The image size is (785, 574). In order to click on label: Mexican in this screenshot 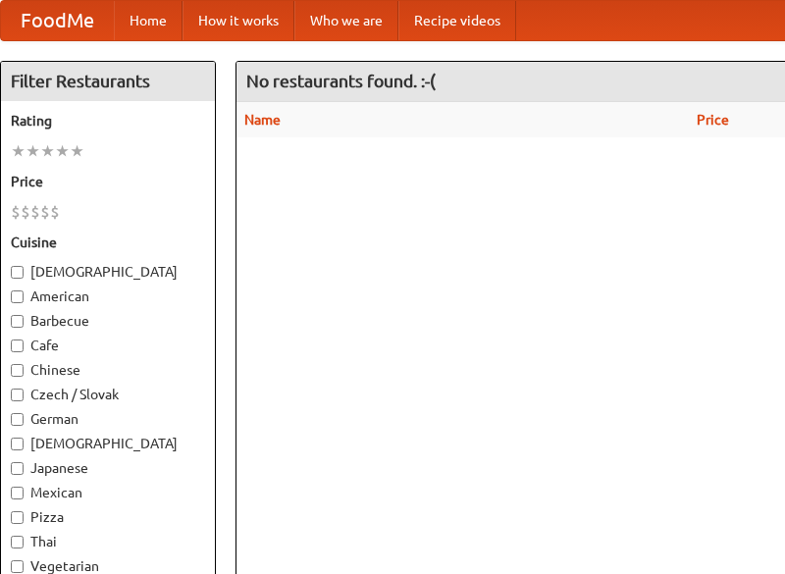, I will do `click(108, 492)`.